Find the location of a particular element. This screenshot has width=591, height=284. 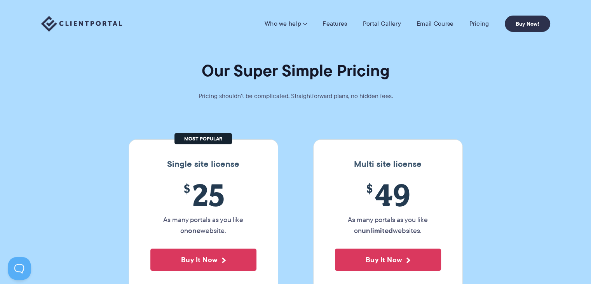

h3: Multi site license is located at coordinates (388, 164).